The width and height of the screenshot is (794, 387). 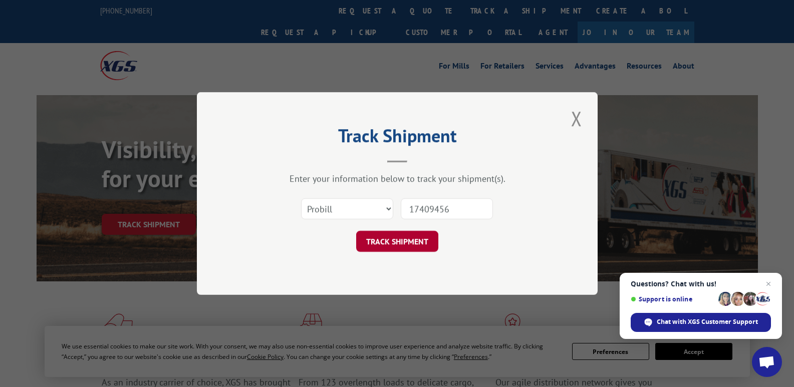 What do you see at coordinates (397, 241) in the screenshot?
I see `button: TRACK SHIPMENT` at bounding box center [397, 241].